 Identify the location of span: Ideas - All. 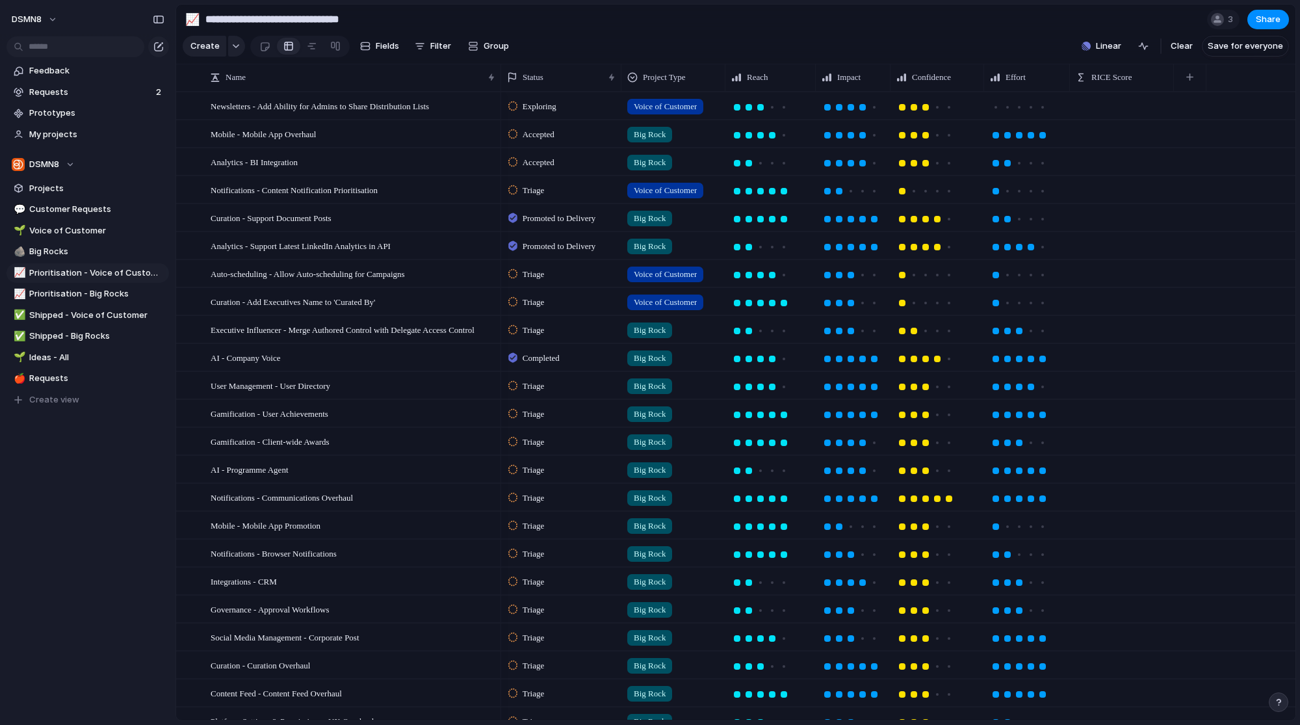
(97, 357).